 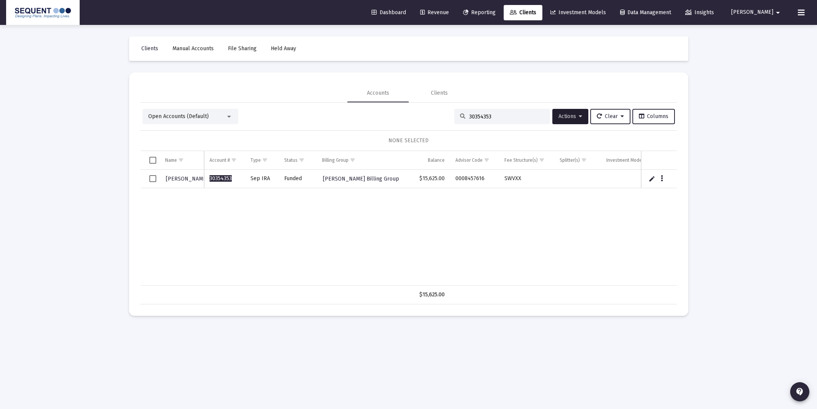 What do you see at coordinates (265, 160) in the screenshot?
I see `span: Show filter options for column 'Type'` at bounding box center [265, 160].